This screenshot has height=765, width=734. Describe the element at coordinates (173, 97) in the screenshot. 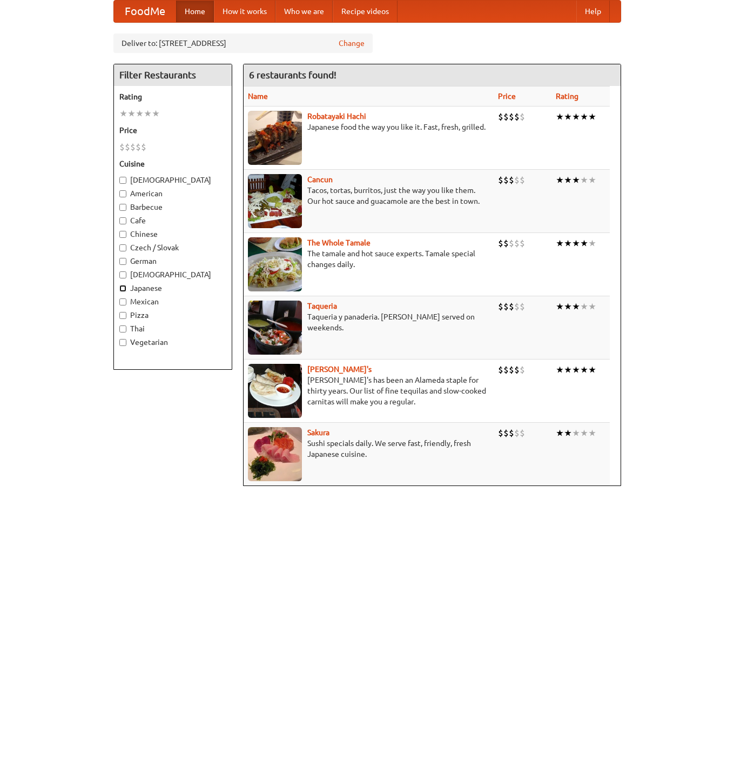

I see `h5: Rating` at that location.